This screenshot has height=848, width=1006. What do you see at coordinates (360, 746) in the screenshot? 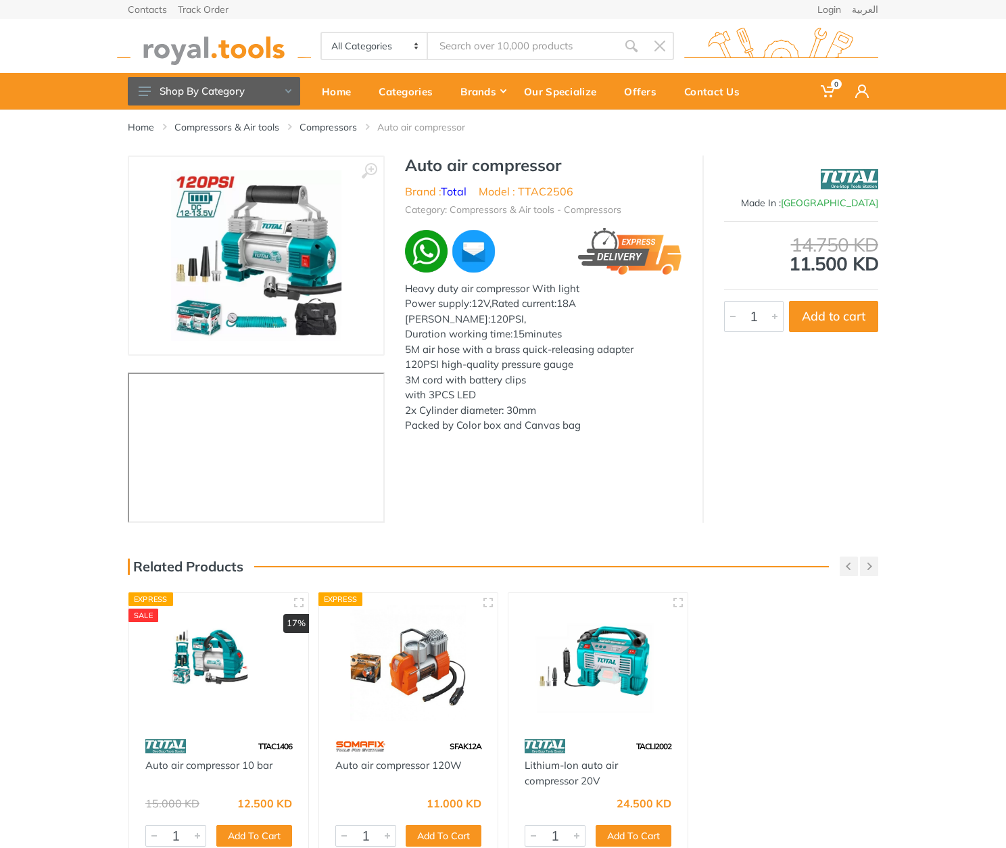
I see `img: 60.webp` at bounding box center [360, 746].